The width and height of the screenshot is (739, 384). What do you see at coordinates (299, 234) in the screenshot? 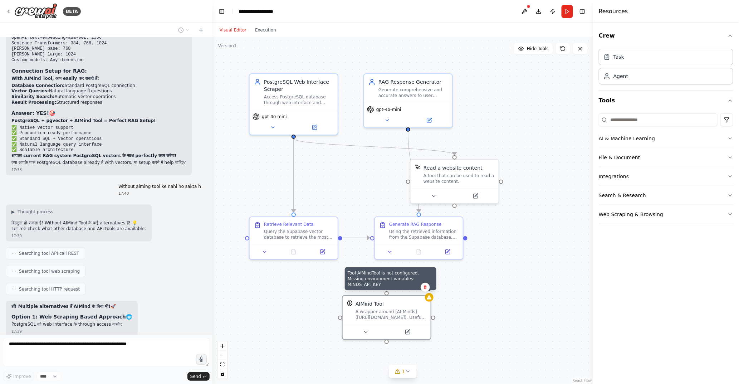
I see `div: Query the Supabase vector database to retrieve the most relevant information for the user's quest...` at bounding box center [299, 234].